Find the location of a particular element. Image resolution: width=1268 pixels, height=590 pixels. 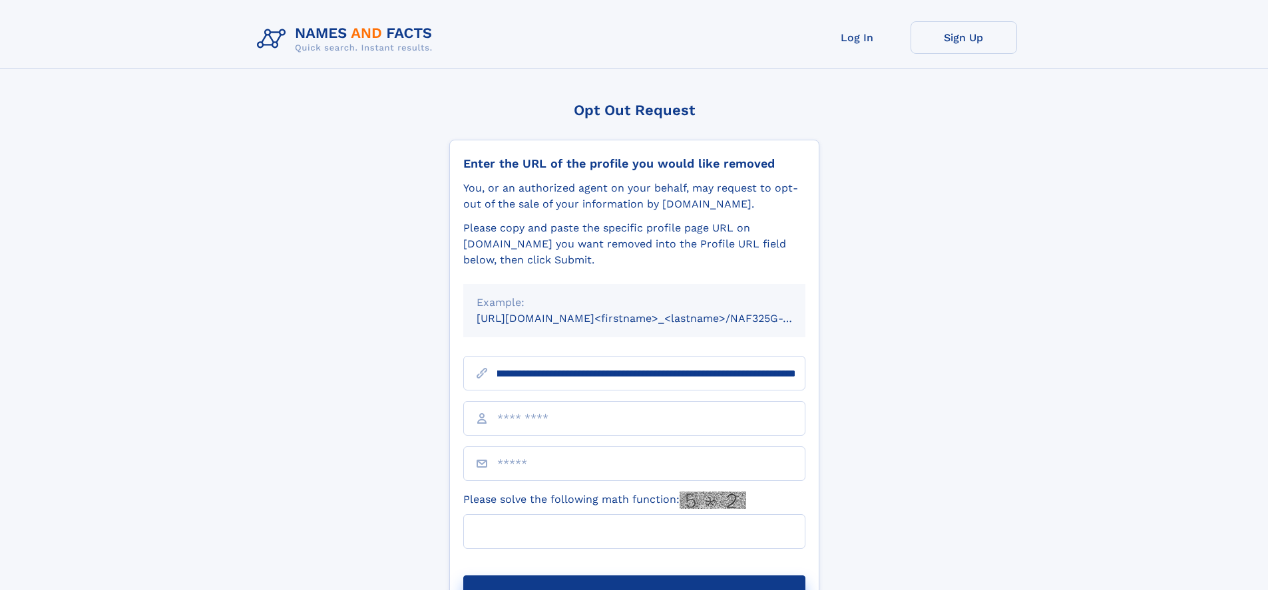

div: Enter the URL of the profile you would like removed is located at coordinates (634, 164).